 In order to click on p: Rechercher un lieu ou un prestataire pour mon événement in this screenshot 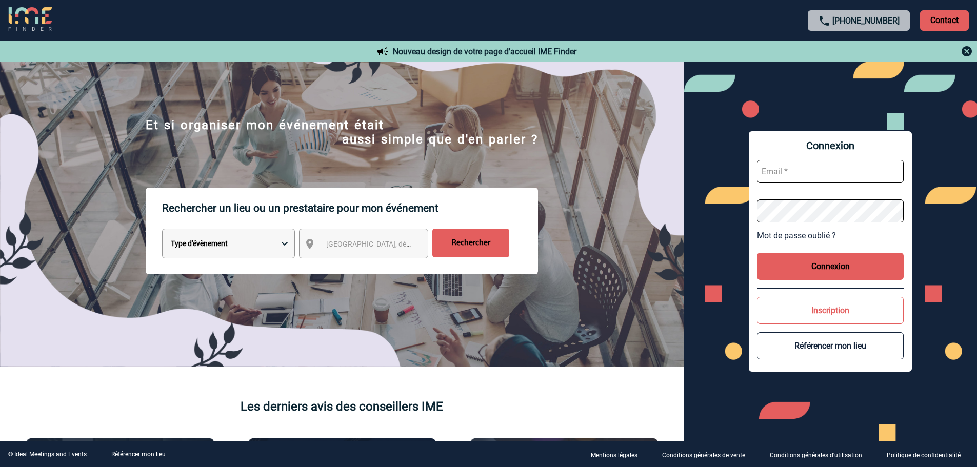, I will do `click(350, 208)`.